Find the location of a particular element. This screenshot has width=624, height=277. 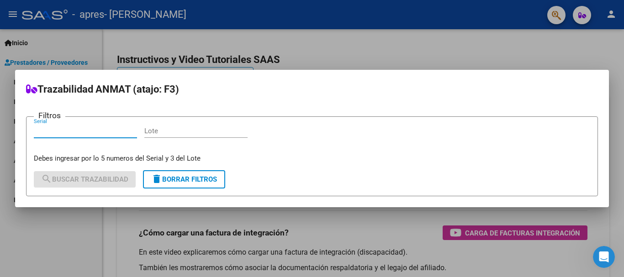

h2: Trazabilidad ANMAT (atajo: F3) is located at coordinates (312, 89).